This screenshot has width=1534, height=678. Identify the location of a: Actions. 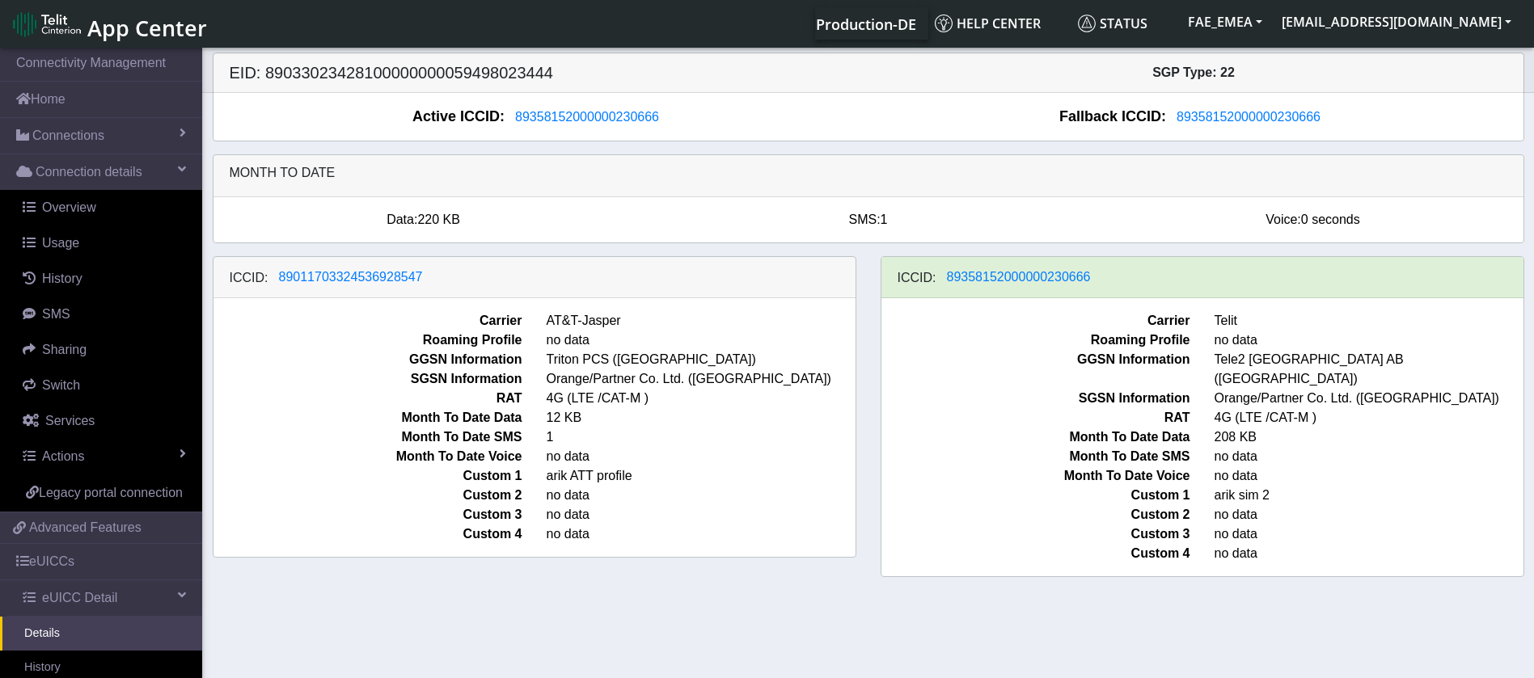
(104, 457).